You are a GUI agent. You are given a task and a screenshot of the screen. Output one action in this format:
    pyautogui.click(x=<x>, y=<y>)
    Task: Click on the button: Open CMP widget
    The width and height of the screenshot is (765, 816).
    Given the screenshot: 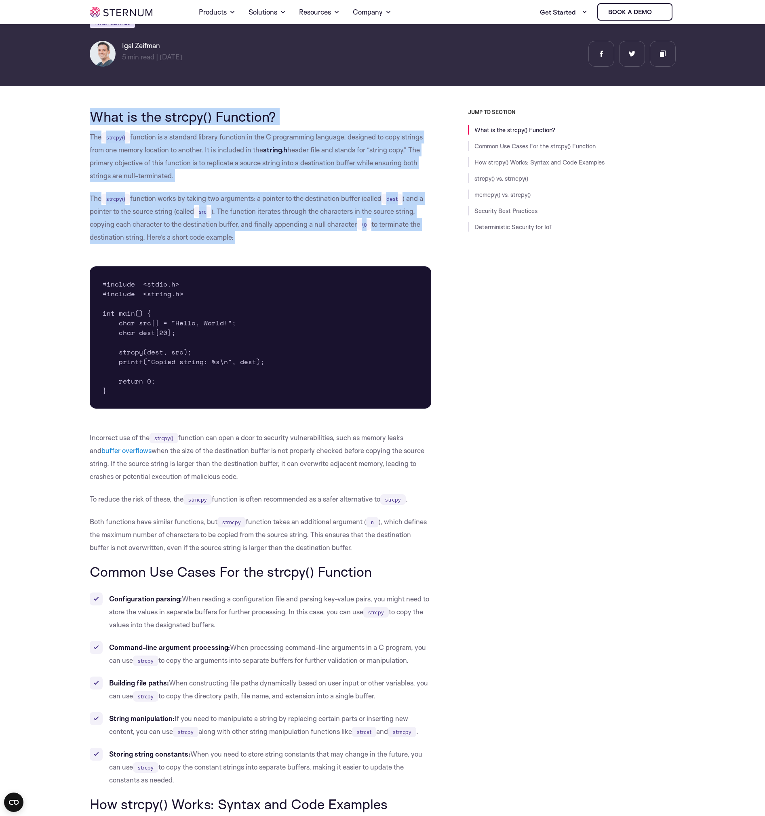 What is the action you would take?
    pyautogui.click(x=14, y=802)
    